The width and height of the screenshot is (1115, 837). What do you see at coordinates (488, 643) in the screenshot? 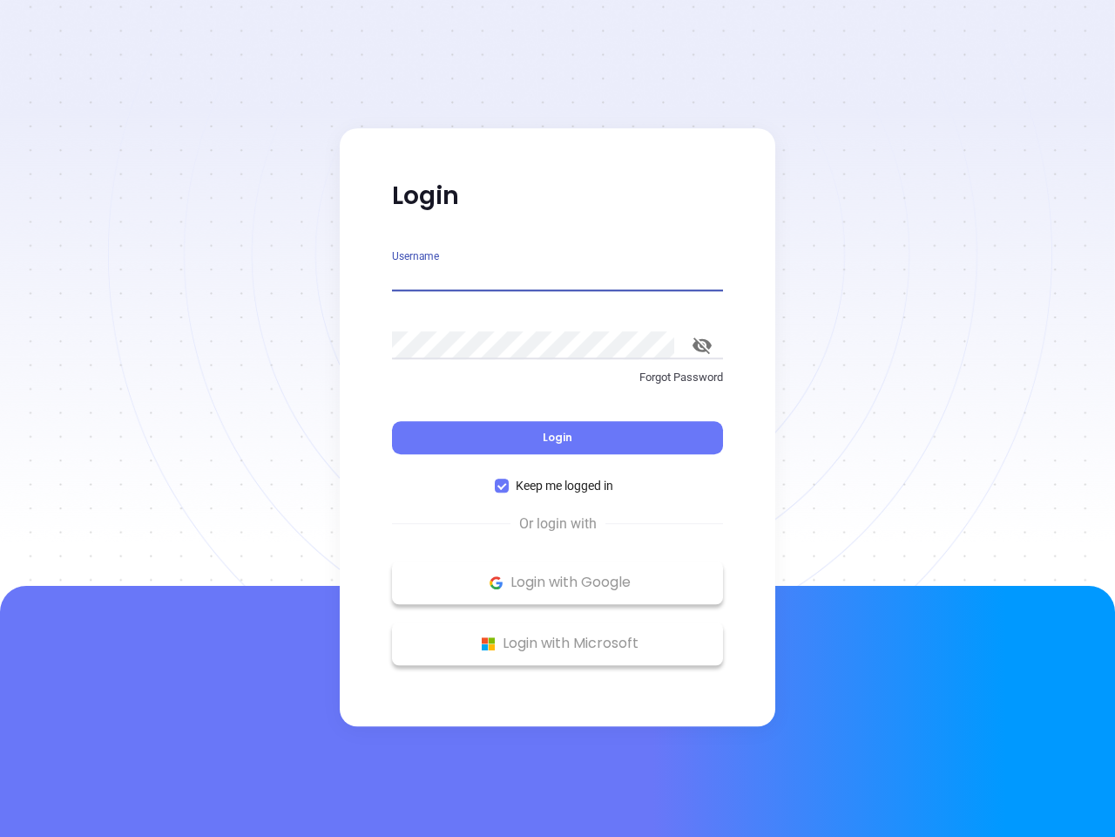
I see `img: Microsoft Logo` at bounding box center [488, 643].